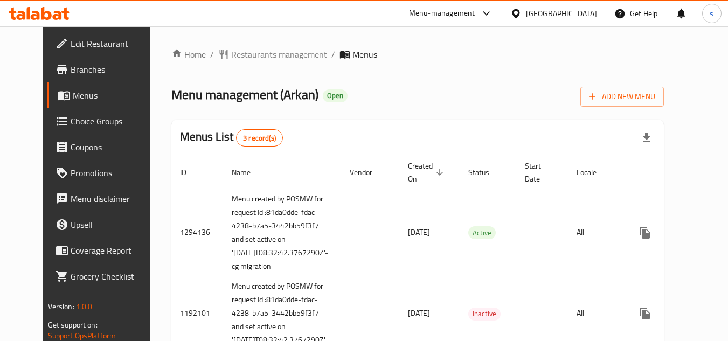 The height and width of the screenshot is (341, 728). I want to click on a: Menus, so click(106, 95).